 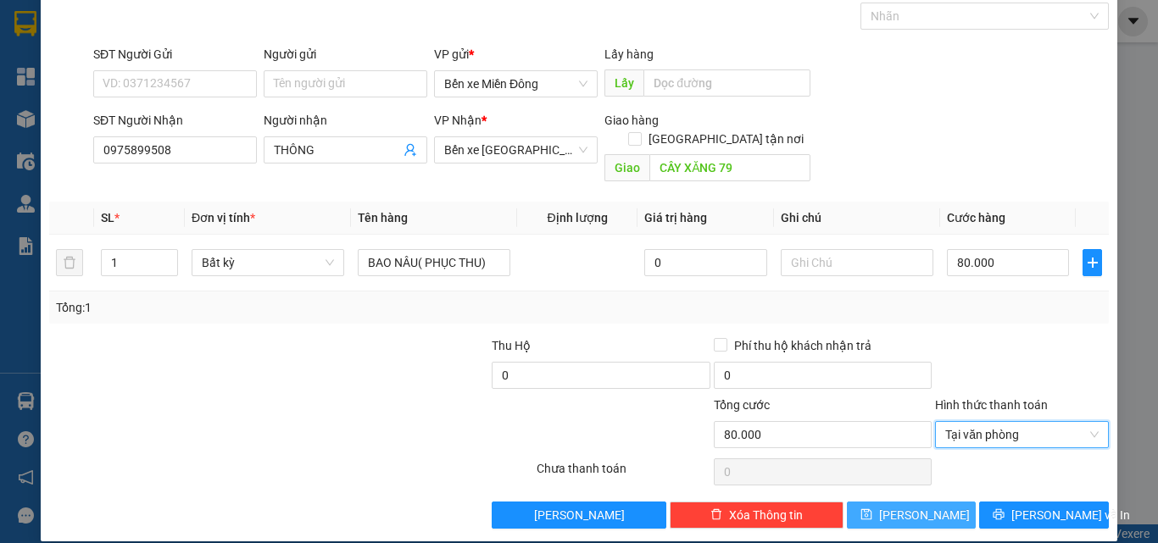 What do you see at coordinates (252, 308) in the screenshot?
I see `div: Tổng: 1` at bounding box center [252, 308].